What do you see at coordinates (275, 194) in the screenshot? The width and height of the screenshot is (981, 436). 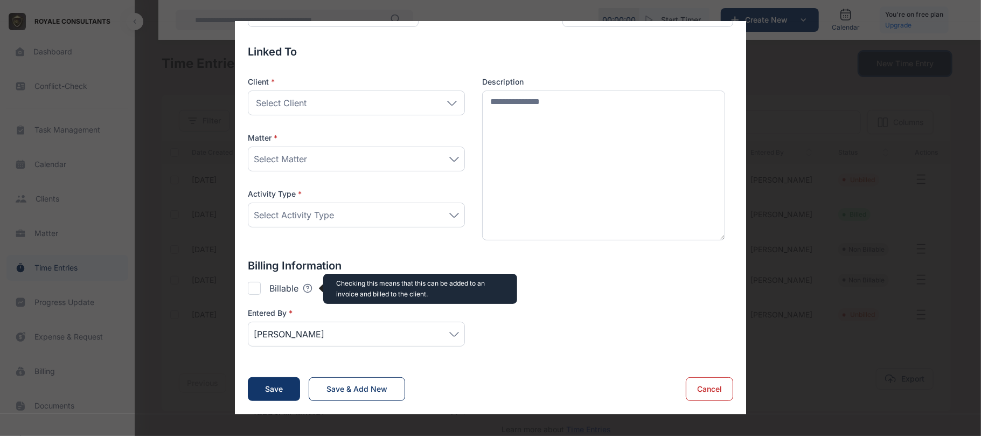 I see `span: Activity Type` at bounding box center [275, 194].